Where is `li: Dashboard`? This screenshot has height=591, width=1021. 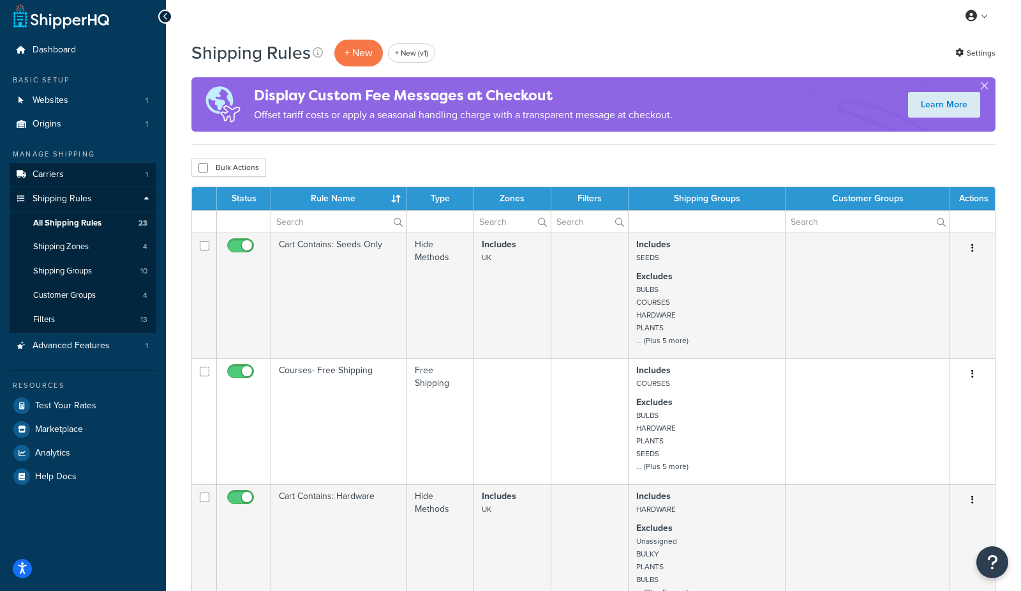
li: Dashboard is located at coordinates (83, 50).